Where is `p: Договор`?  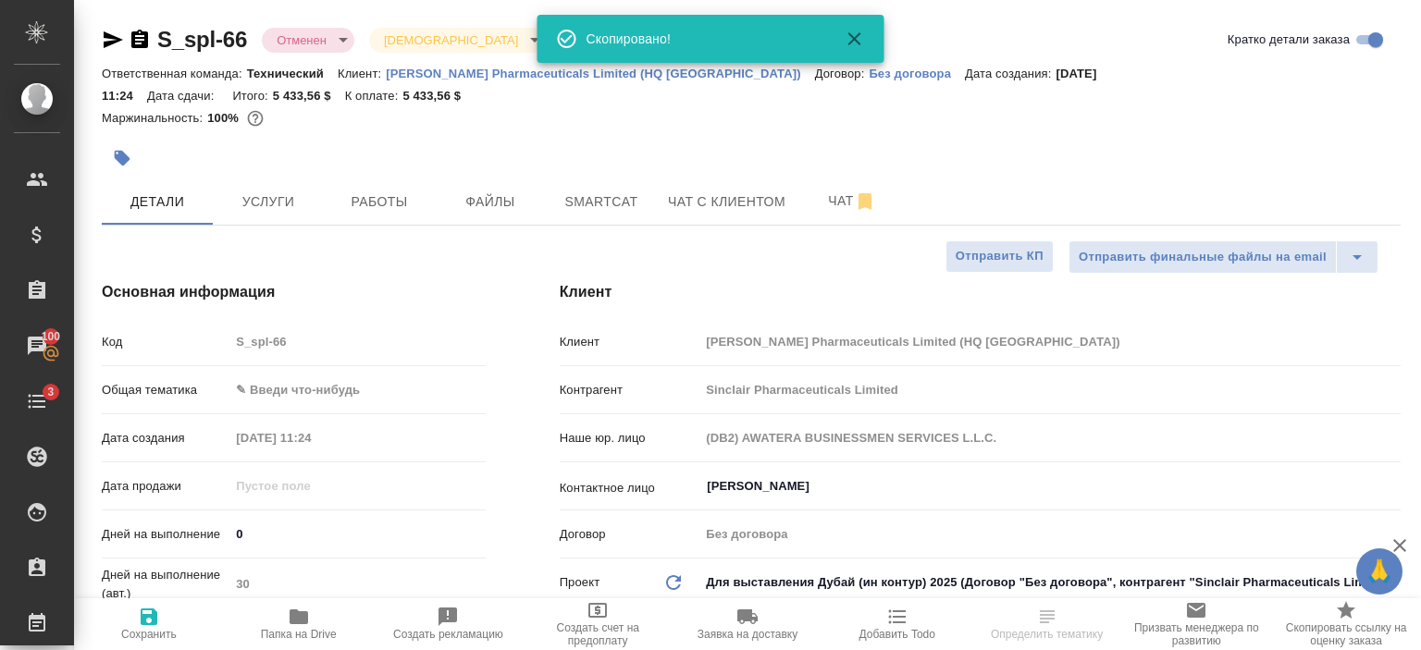
p: Договор is located at coordinates (630, 535).